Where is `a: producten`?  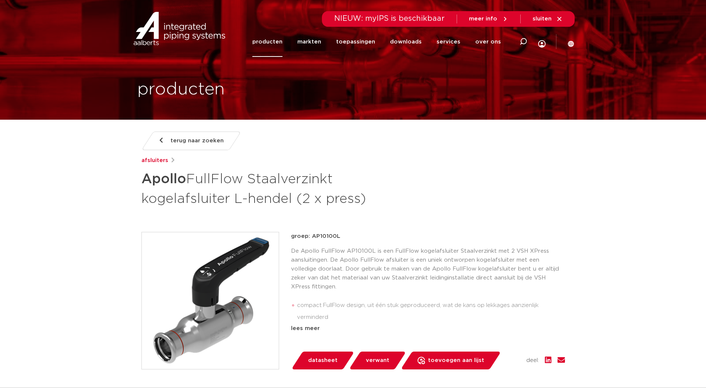 a: producten is located at coordinates (267, 42).